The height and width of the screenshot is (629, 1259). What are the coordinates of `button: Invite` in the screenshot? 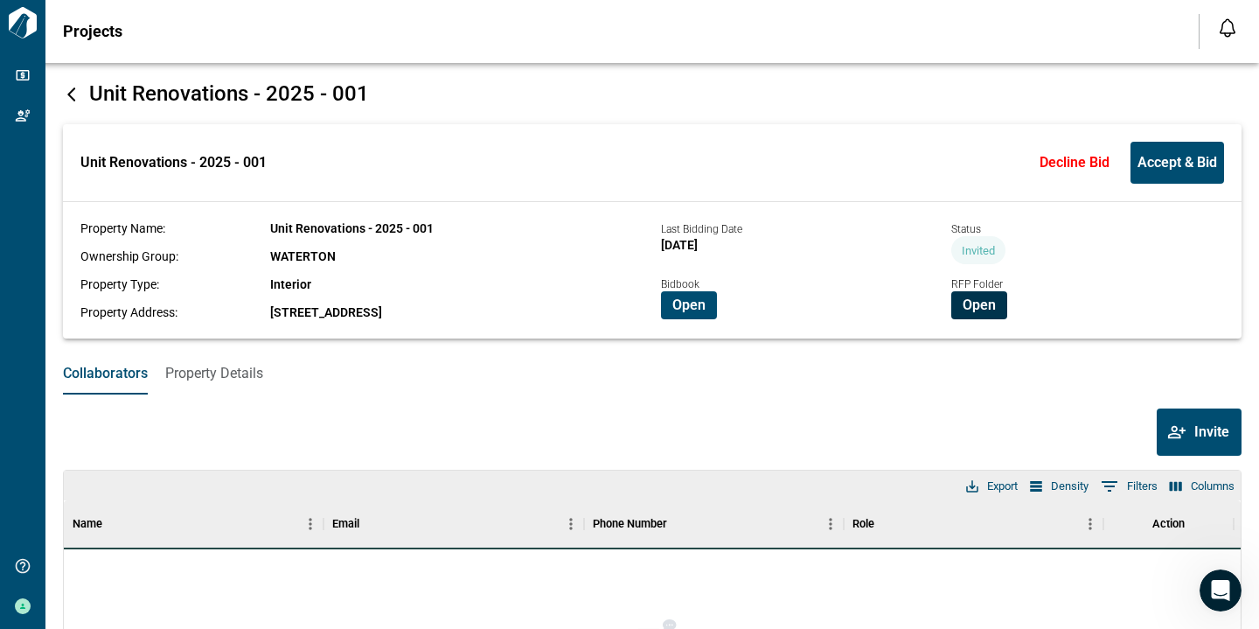 It's located at (1199, 432).